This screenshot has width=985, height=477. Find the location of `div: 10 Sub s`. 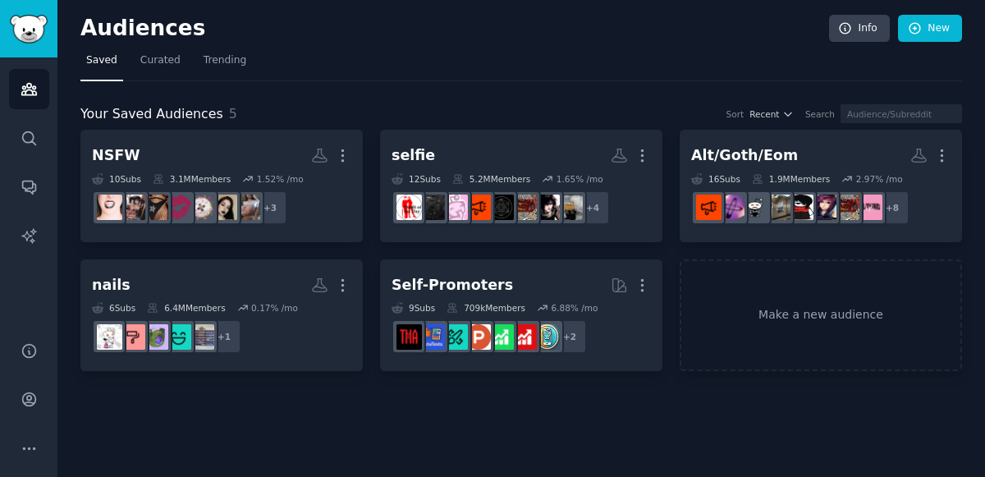

div: 10 Sub s is located at coordinates (117, 179).